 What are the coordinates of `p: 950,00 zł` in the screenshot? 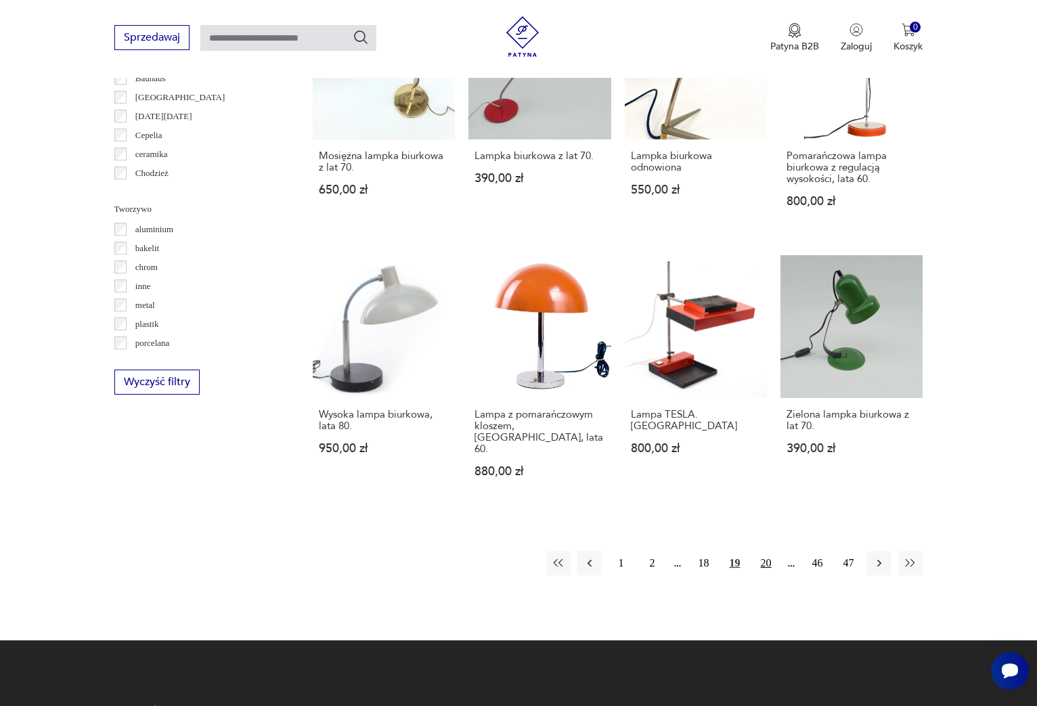 It's located at (384, 448).